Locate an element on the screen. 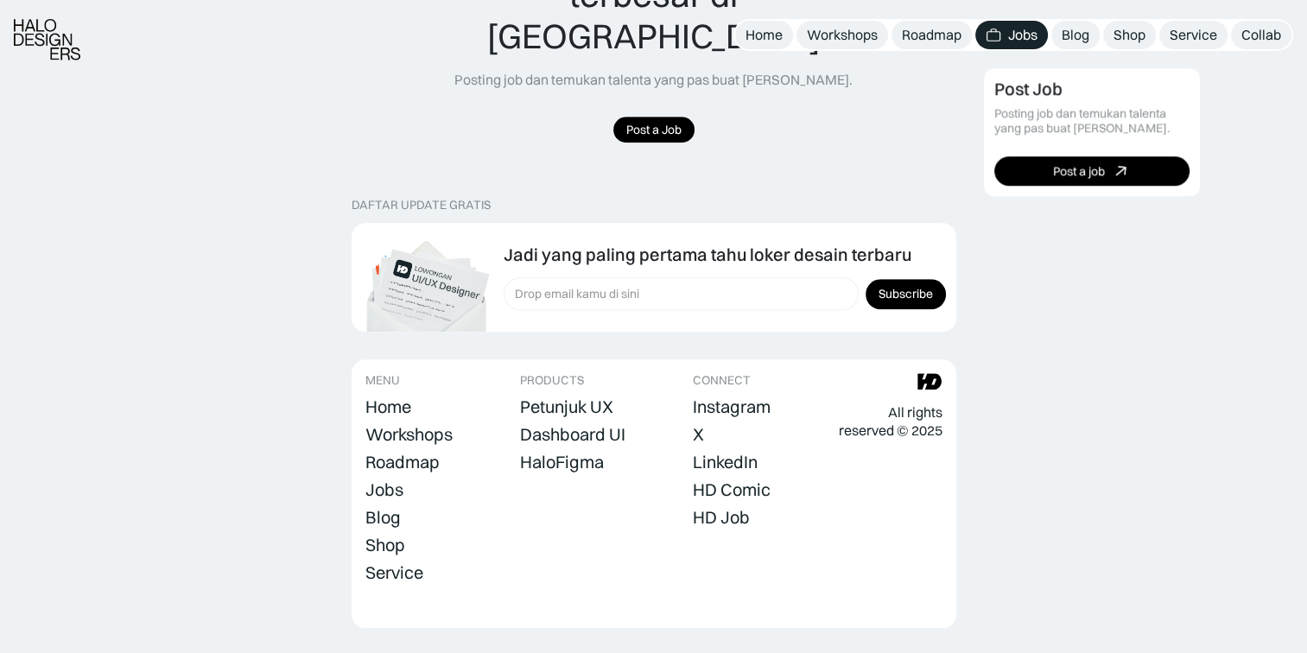 The width and height of the screenshot is (1307, 653). div: Collab is located at coordinates (1261, 35).